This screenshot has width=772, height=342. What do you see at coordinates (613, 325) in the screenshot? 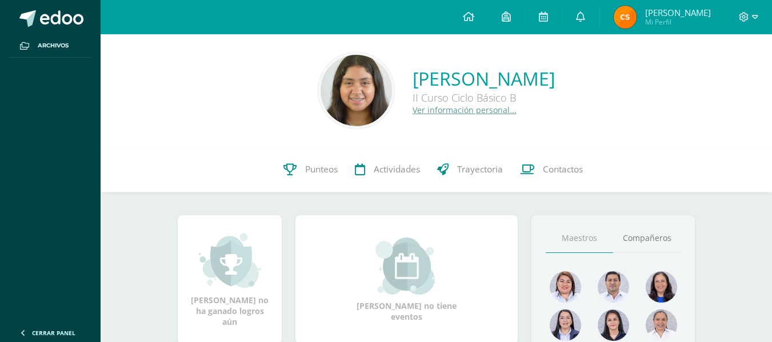
I see `img: 6bc5668d4199ea03c0854e21131151f7.png` at bounding box center [613, 325].